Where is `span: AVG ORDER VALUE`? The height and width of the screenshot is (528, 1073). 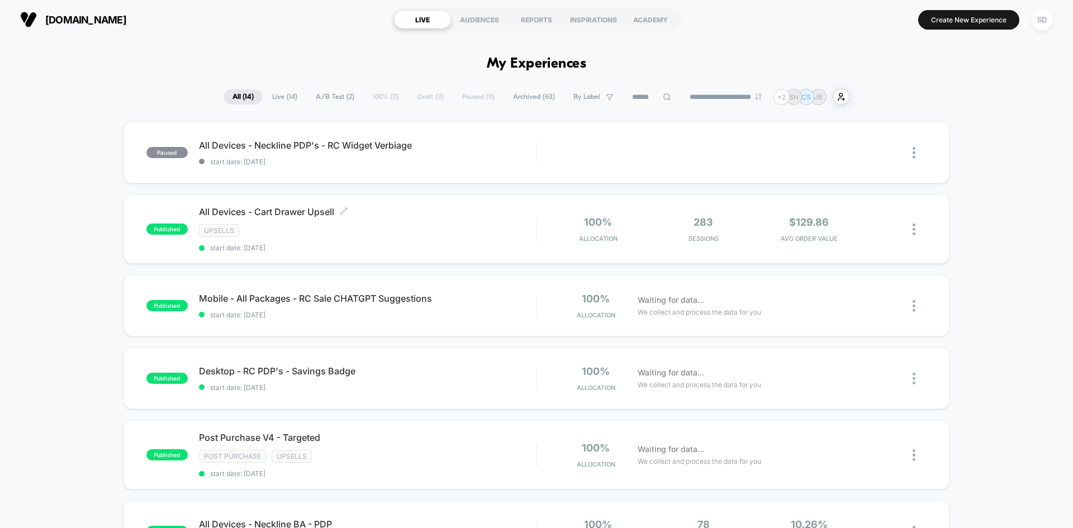 span: AVG ORDER VALUE is located at coordinates (809, 239).